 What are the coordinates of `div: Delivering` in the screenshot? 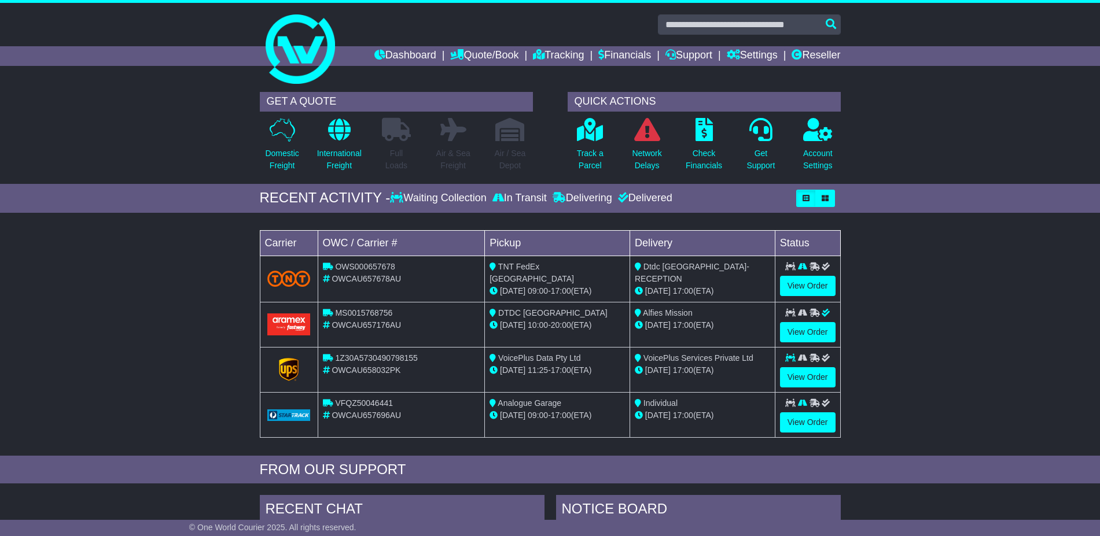 It's located at (582, 198).